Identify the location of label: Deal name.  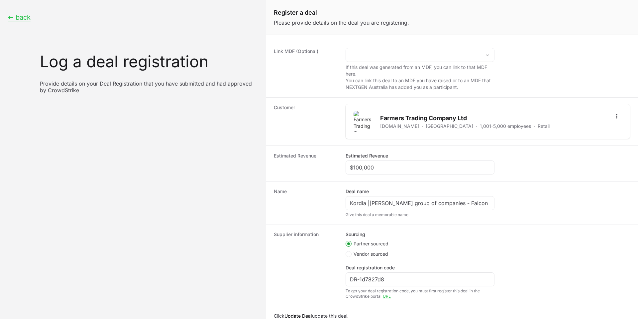
(357, 191).